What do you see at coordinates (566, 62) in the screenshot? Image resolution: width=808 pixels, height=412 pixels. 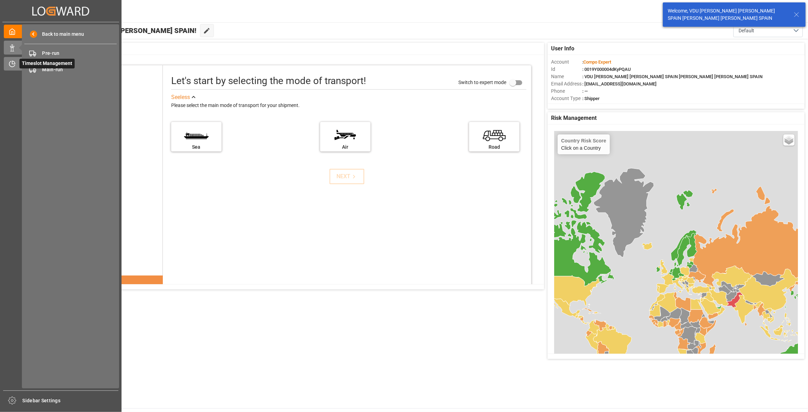 I see `span: Account` at bounding box center [566, 62].